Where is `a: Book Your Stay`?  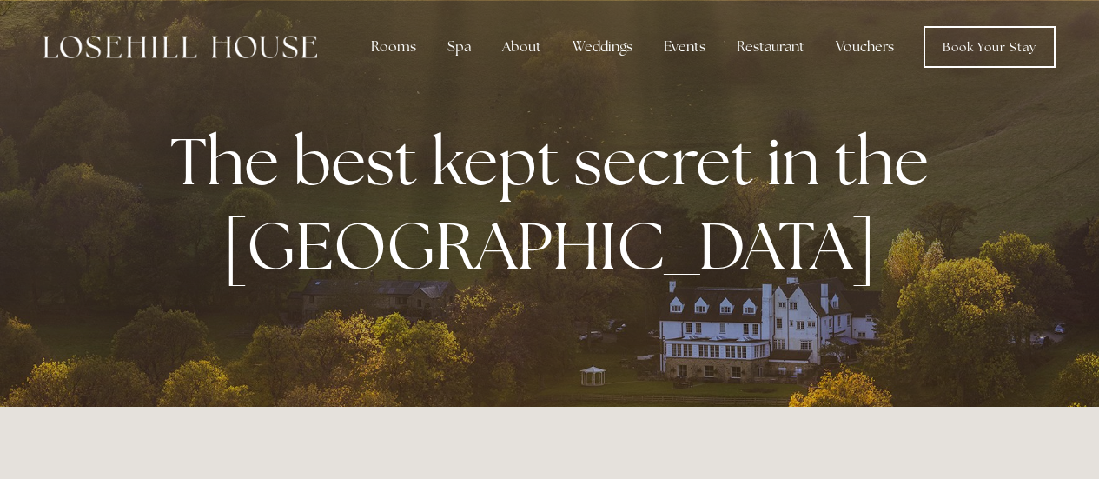
a: Book Your Stay is located at coordinates (989, 47).